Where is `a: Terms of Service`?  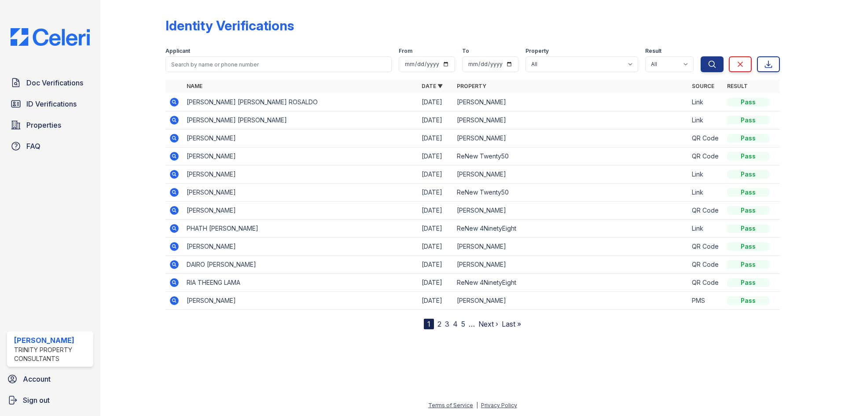 a: Terms of Service is located at coordinates (451, 405).